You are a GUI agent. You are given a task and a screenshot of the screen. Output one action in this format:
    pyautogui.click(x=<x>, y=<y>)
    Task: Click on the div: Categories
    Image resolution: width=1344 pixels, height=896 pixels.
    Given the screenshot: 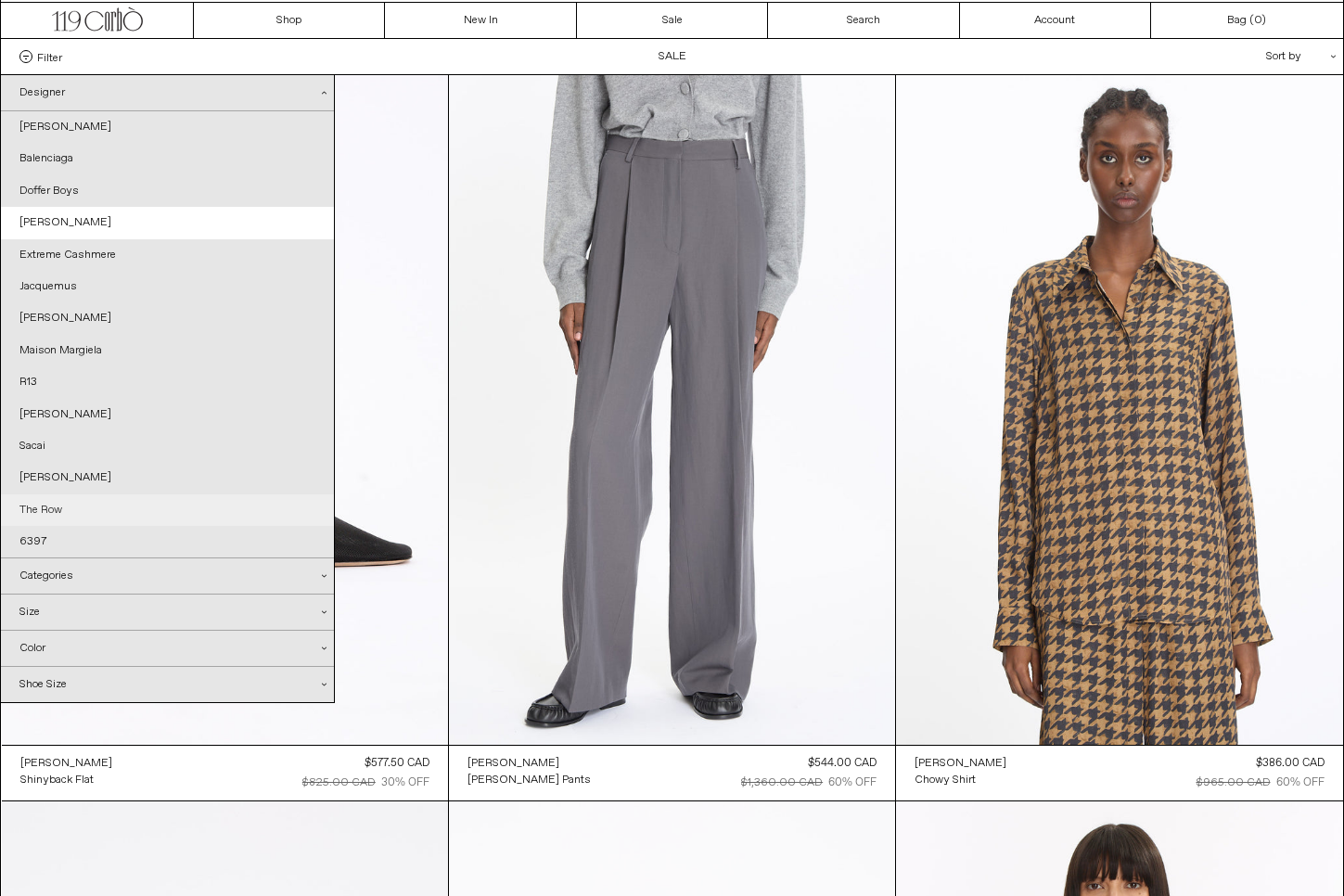 What is the action you would take?
    pyautogui.click(x=167, y=576)
    